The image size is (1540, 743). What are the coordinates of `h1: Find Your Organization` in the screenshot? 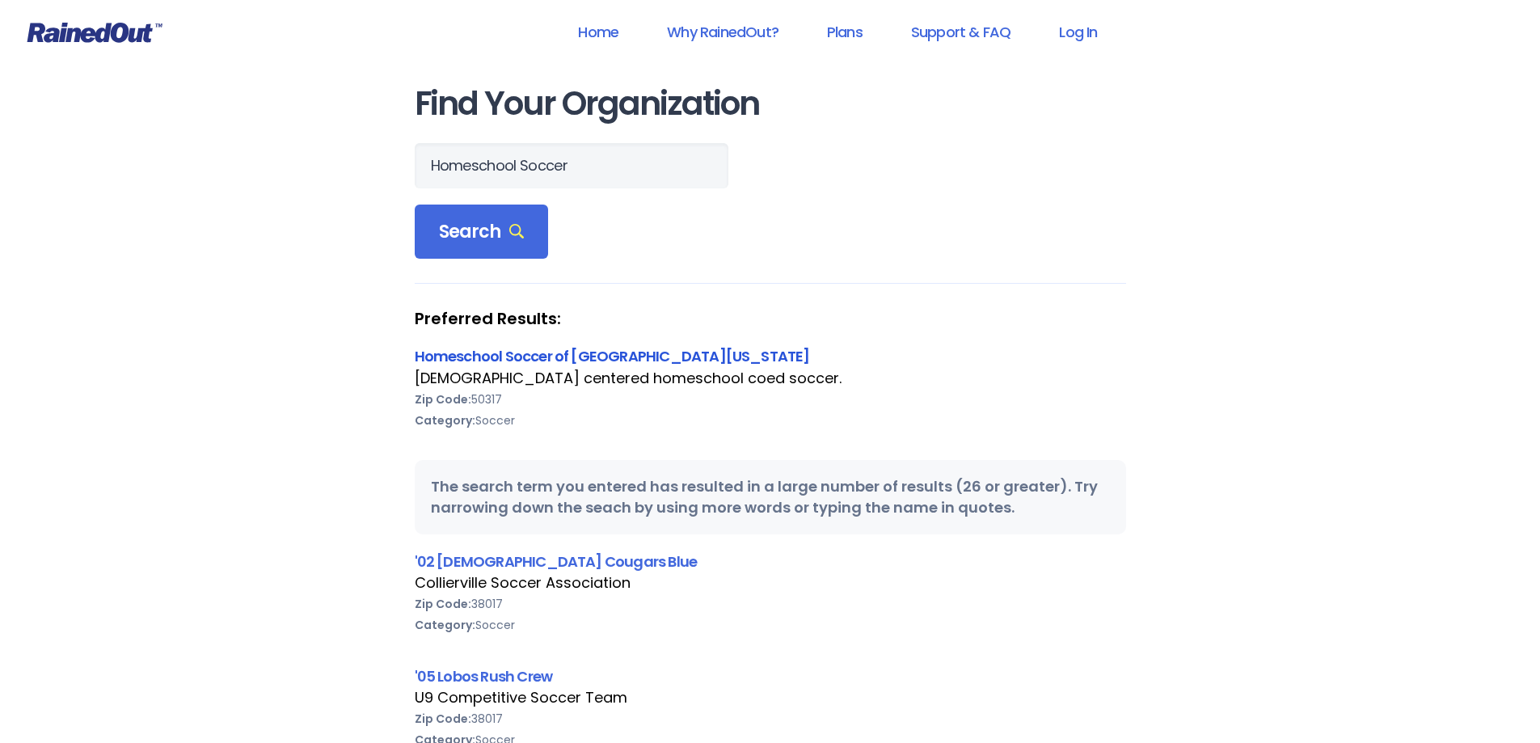 It's located at (770, 103).